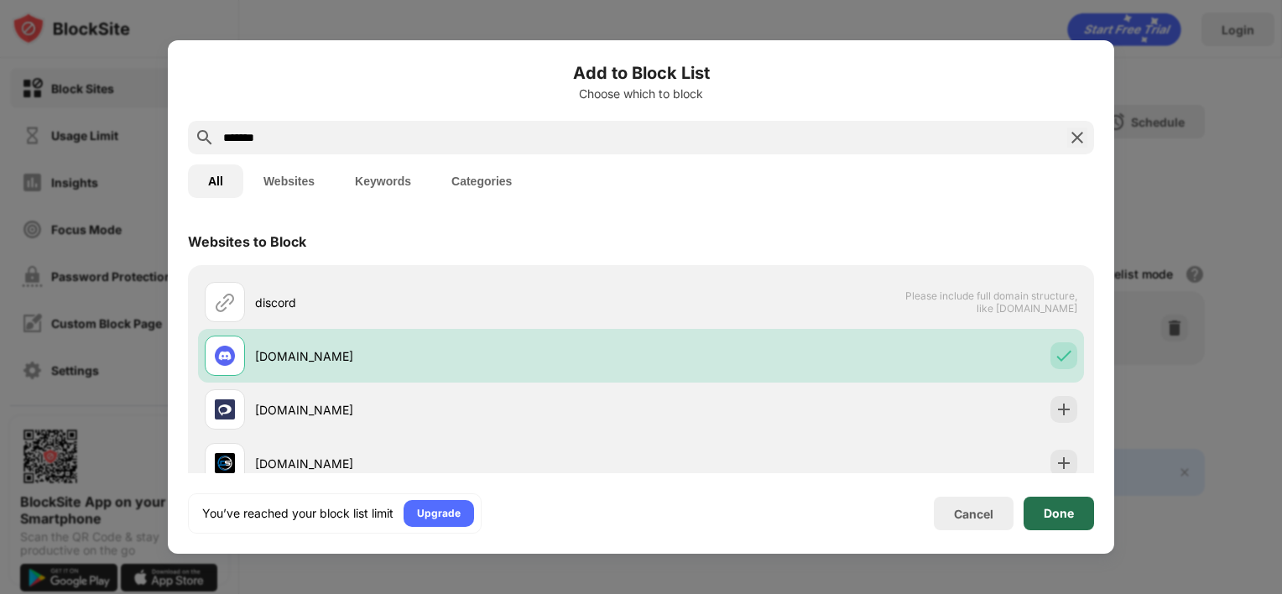 The width and height of the screenshot is (1282, 594). What do you see at coordinates (641, 73) in the screenshot?
I see `h6: Add to Block List` at bounding box center [641, 73].